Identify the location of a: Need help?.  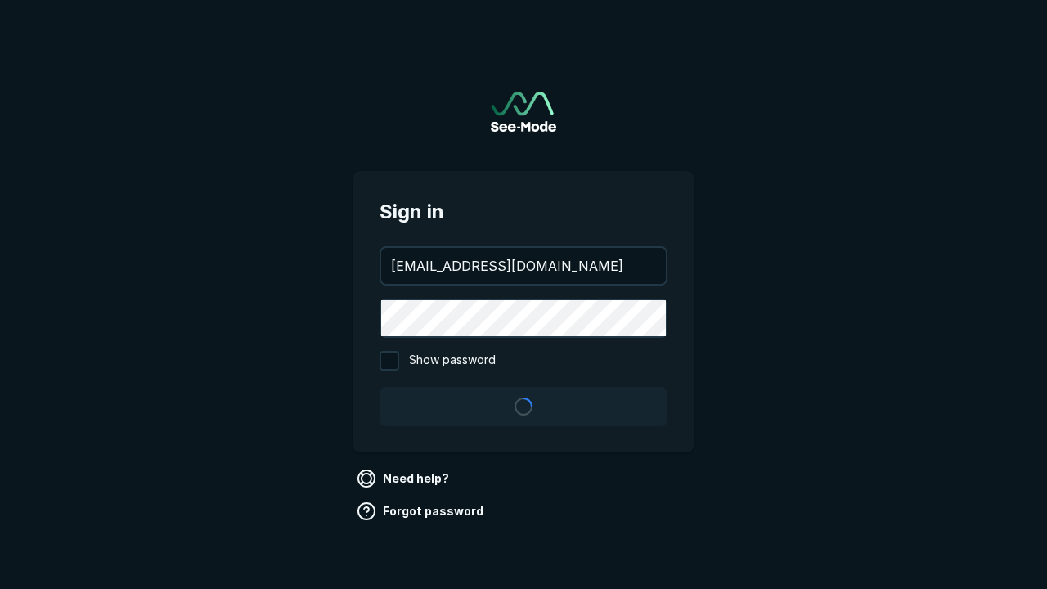
(404, 478).